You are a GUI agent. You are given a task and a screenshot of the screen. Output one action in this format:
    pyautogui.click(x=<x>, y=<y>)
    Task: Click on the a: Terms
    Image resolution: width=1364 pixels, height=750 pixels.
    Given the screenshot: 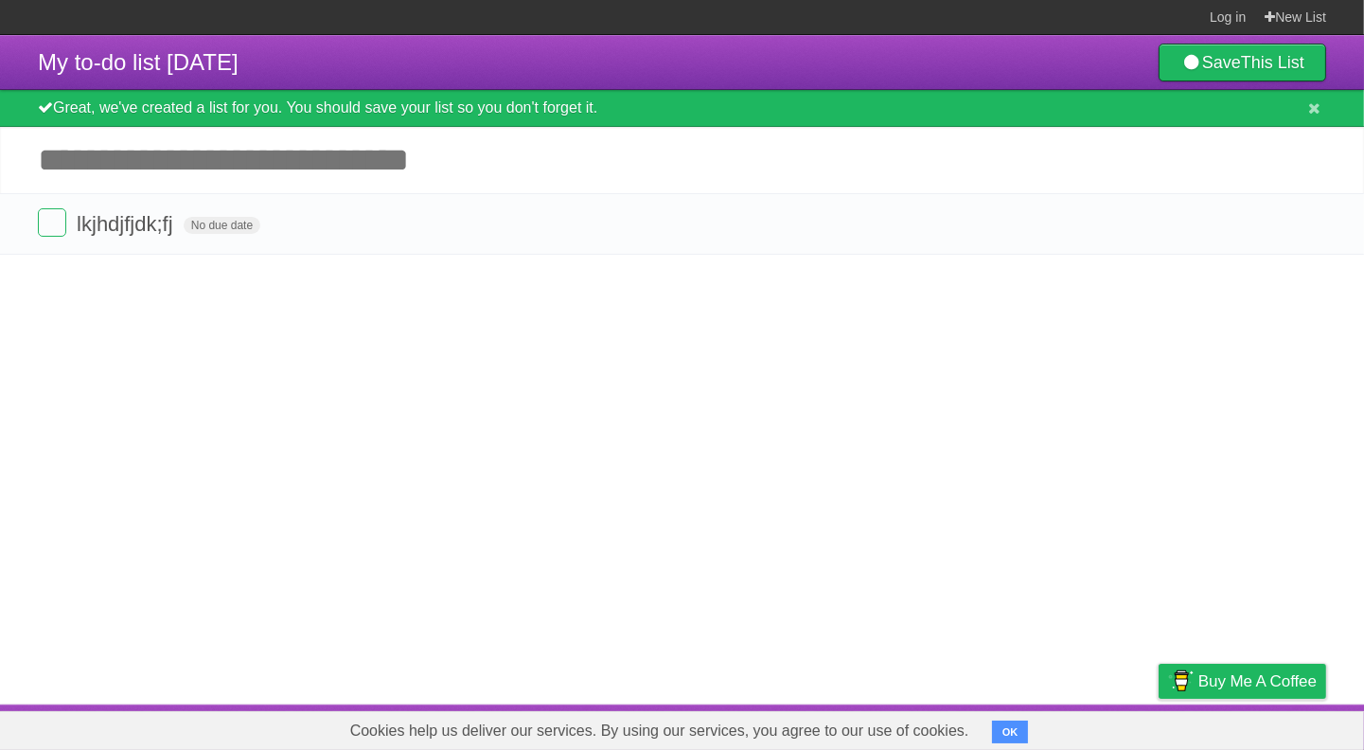 What is the action you would take?
    pyautogui.click(x=1091, y=727)
    